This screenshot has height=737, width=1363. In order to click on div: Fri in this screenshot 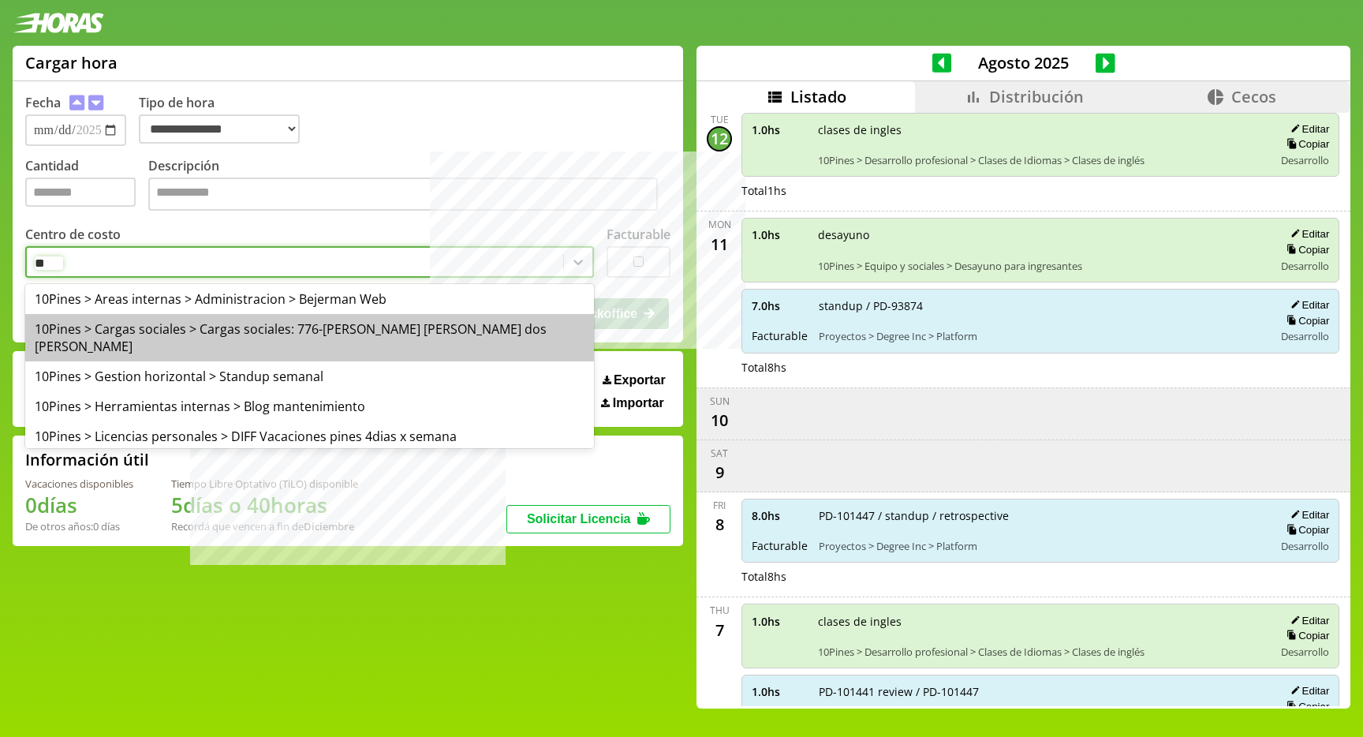, I will do `click(719, 505)`.